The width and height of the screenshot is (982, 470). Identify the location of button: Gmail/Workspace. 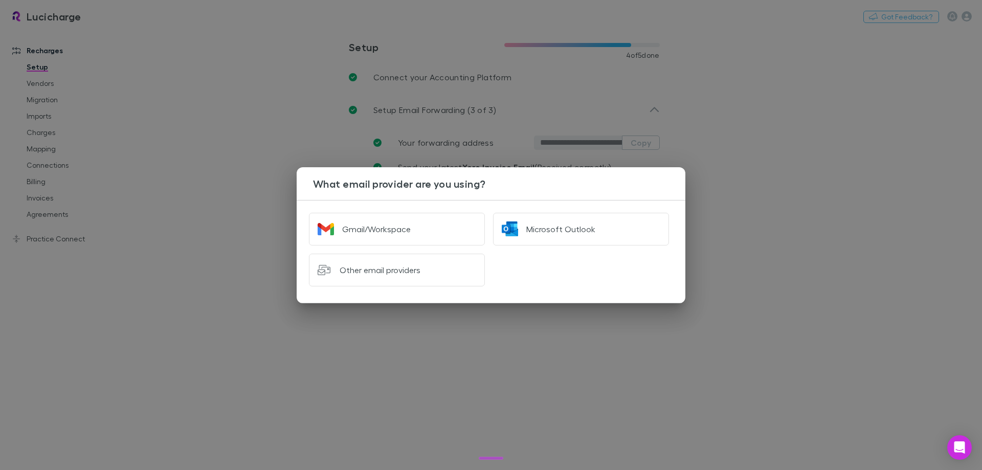
(397, 229).